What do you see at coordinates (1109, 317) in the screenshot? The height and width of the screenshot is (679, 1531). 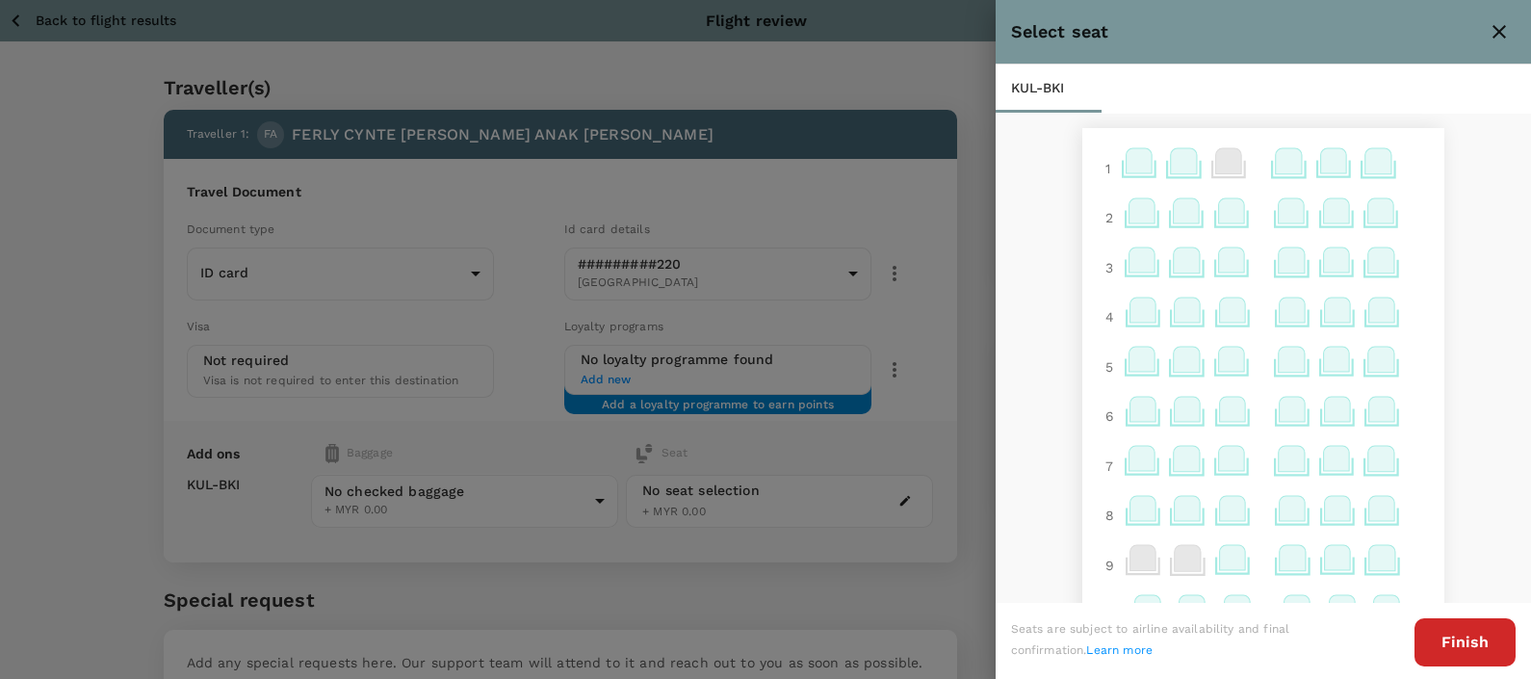 I see `div: 4` at bounding box center [1109, 317].